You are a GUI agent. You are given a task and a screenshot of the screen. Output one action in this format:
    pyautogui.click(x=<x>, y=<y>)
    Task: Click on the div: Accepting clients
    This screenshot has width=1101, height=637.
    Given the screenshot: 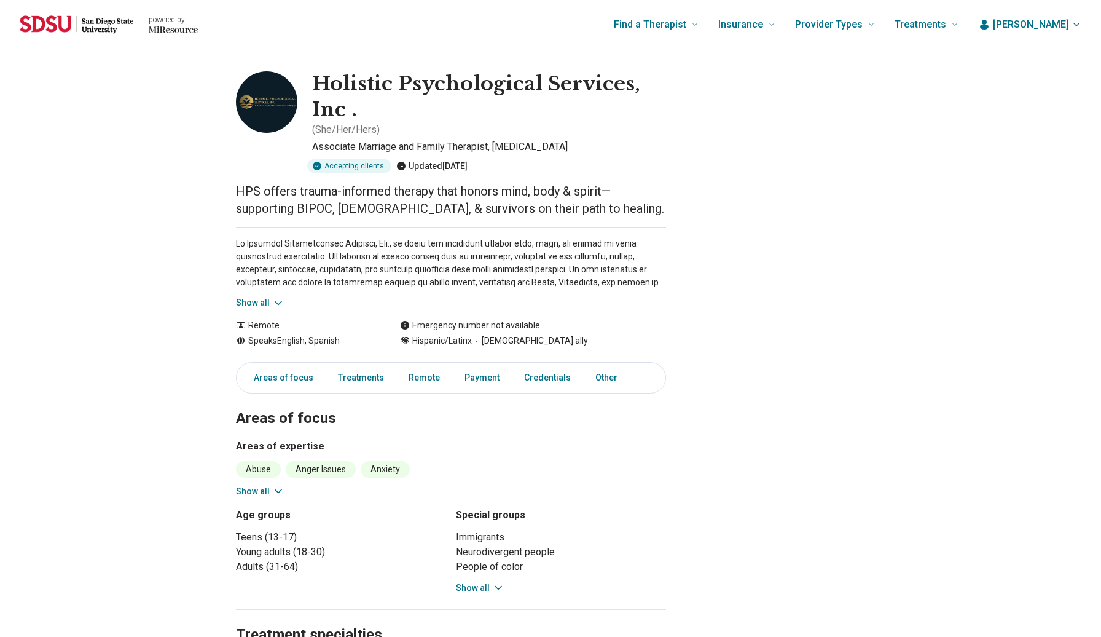 What is the action you would take?
    pyautogui.click(x=349, y=166)
    